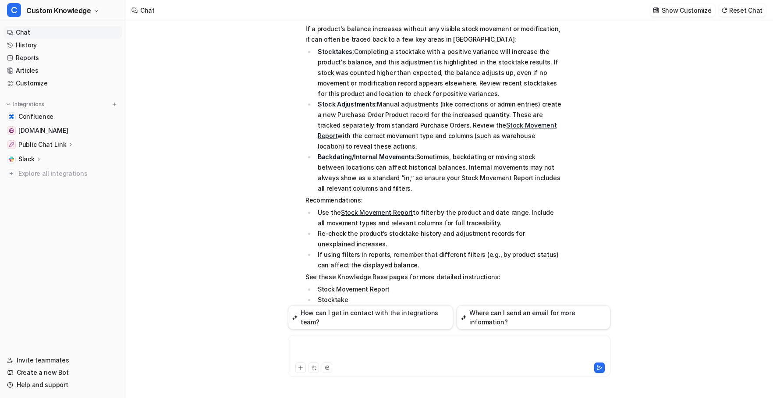 This screenshot has width=773, height=398. What do you see at coordinates (438, 73) in the screenshot?
I see `li: Completing a stocktake with a positive variance will increase the product's balance, and this adj...` at bounding box center [438, 73].